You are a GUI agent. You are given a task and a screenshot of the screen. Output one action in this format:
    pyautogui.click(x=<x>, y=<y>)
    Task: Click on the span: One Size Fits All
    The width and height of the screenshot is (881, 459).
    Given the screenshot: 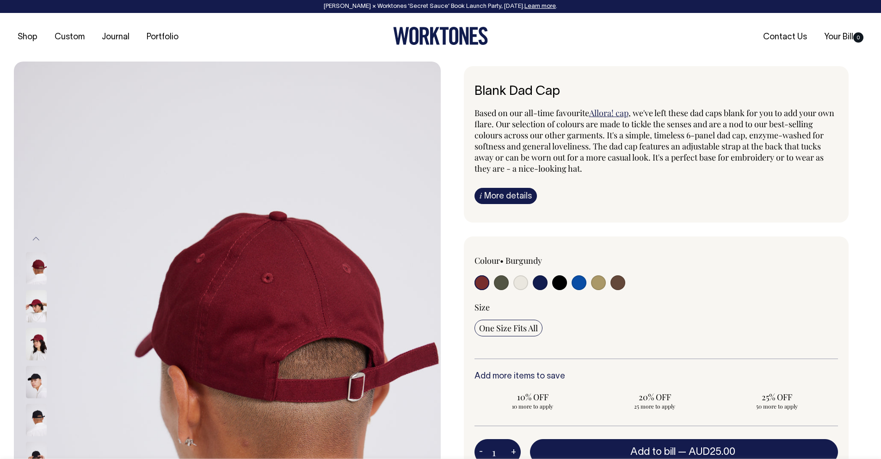 What is the action you would take?
    pyautogui.click(x=508, y=328)
    